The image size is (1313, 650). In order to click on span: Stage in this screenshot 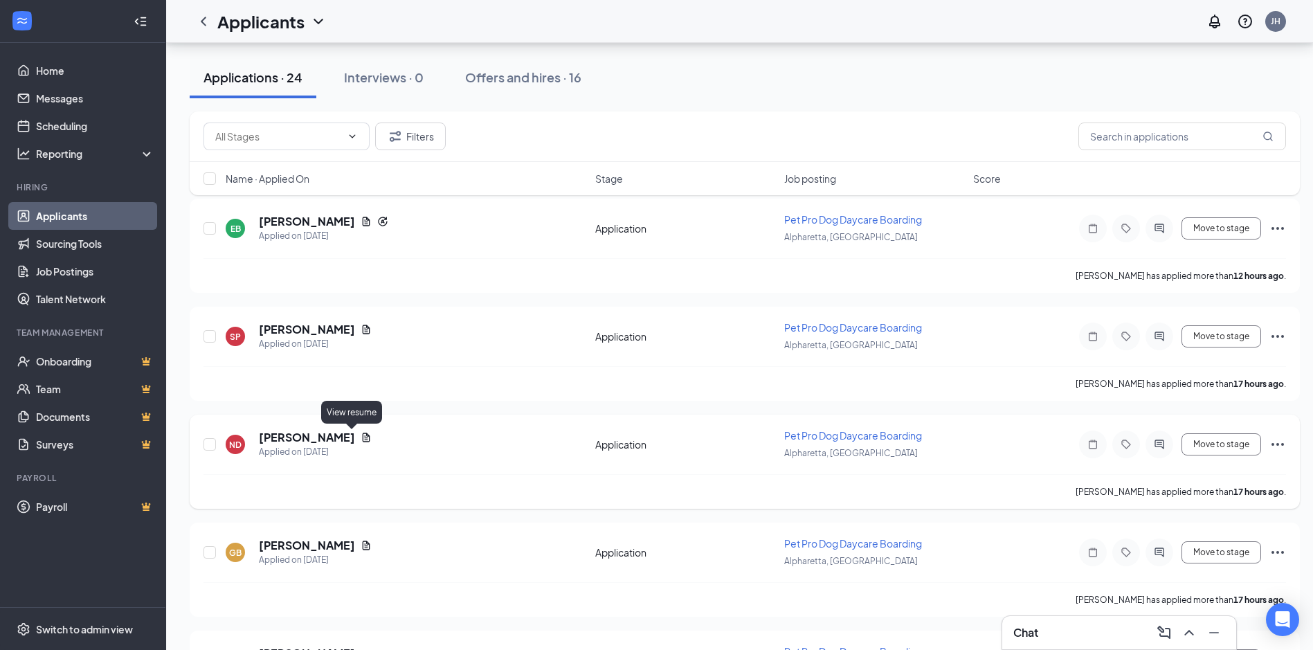, I will do `click(609, 179)`.